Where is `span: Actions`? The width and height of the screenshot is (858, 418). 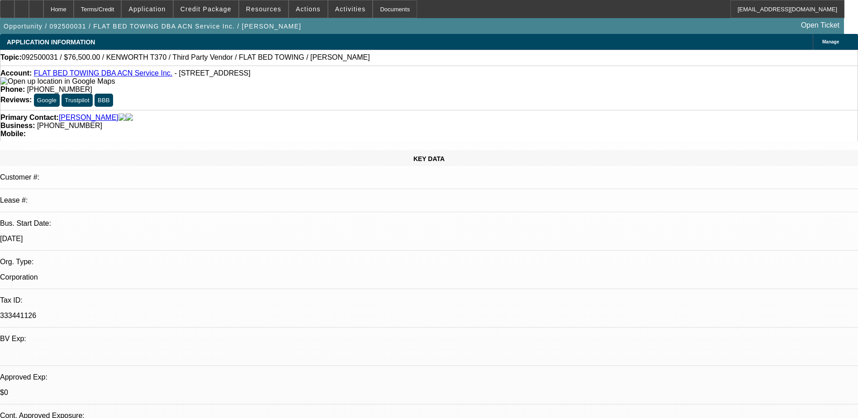 span: Actions is located at coordinates (308, 9).